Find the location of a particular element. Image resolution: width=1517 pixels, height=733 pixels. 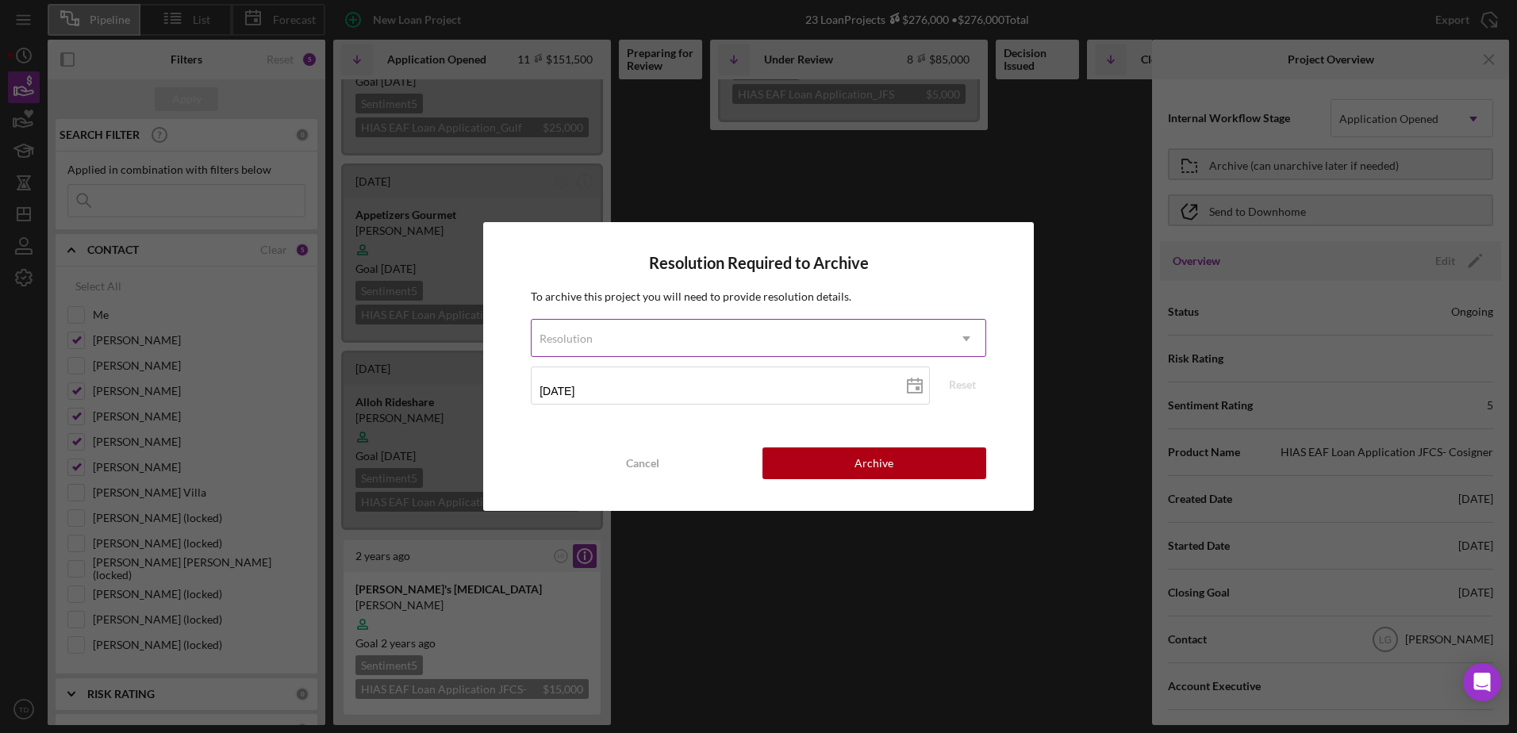

div: Open Intercom Messenger is located at coordinates (1482, 682).